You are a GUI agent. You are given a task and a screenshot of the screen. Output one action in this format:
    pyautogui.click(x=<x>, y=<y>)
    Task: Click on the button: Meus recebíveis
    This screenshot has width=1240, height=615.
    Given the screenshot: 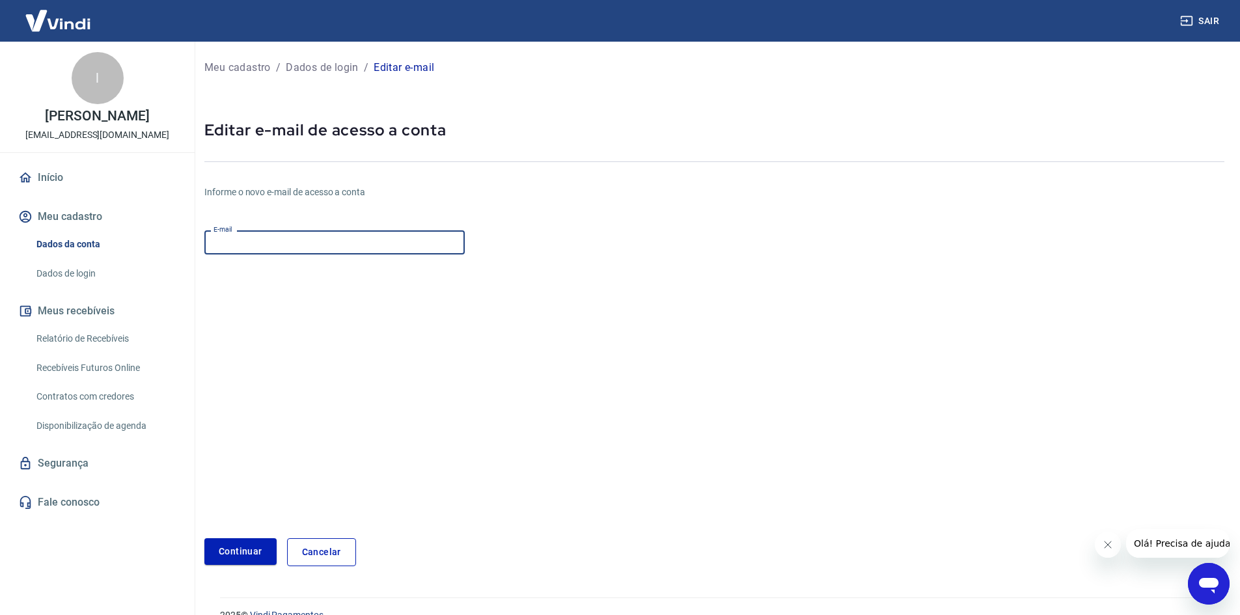 What is the action you would take?
    pyautogui.click(x=97, y=311)
    